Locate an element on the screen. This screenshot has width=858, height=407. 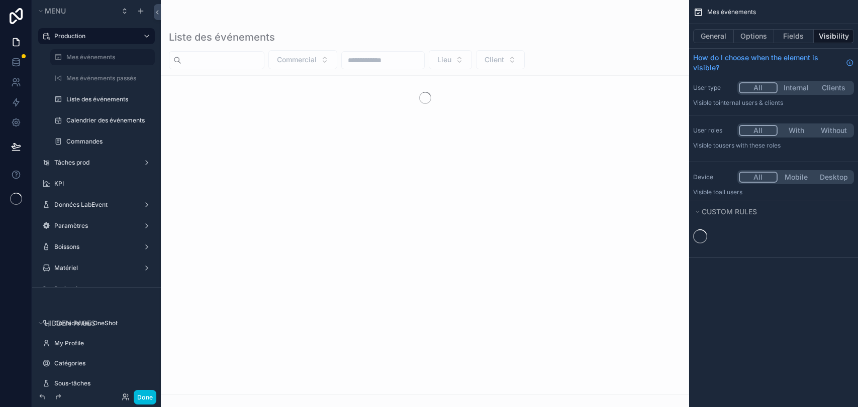
label: Paramètres is located at coordinates (94, 226).